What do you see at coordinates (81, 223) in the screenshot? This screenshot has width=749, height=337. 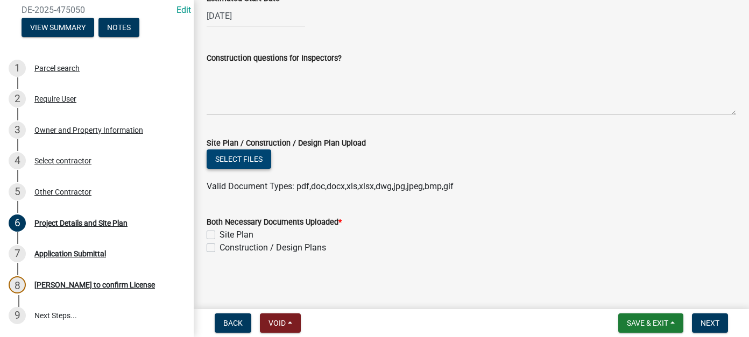 I see `div: Project Details and Site Plan` at bounding box center [81, 223].